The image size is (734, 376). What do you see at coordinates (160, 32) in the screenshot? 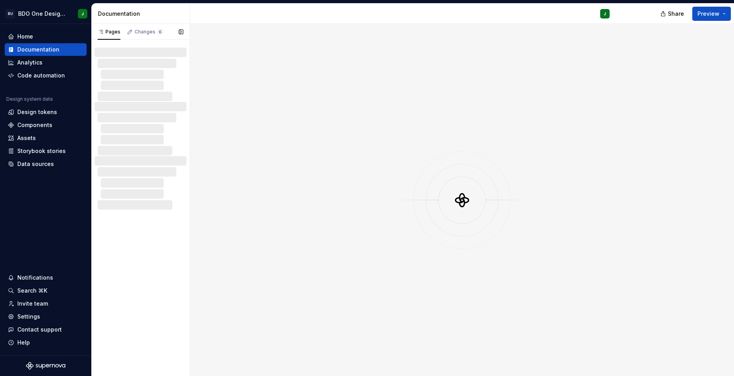
I see `span: 6` at bounding box center [160, 32].